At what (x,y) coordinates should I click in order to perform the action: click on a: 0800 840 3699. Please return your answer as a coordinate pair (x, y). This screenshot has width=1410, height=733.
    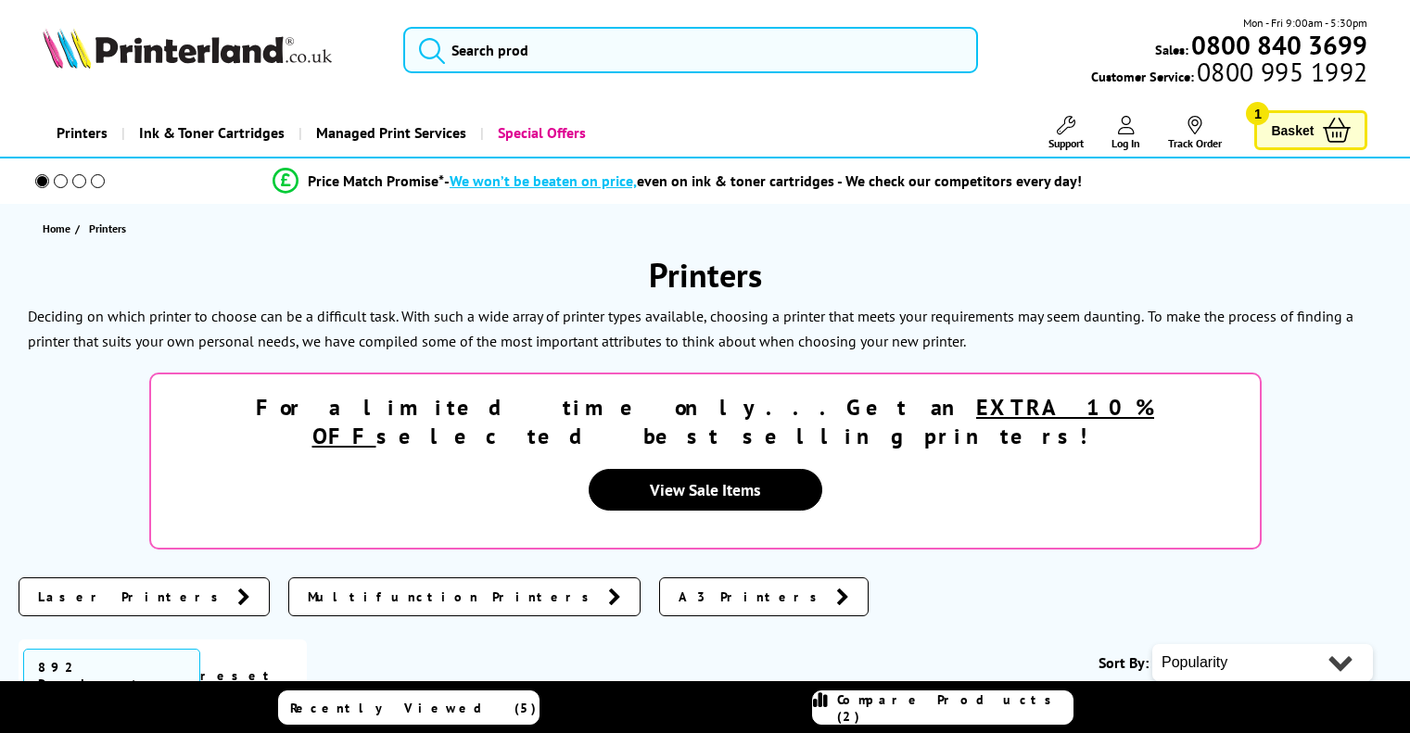
    Looking at the image, I should click on (1277, 44).